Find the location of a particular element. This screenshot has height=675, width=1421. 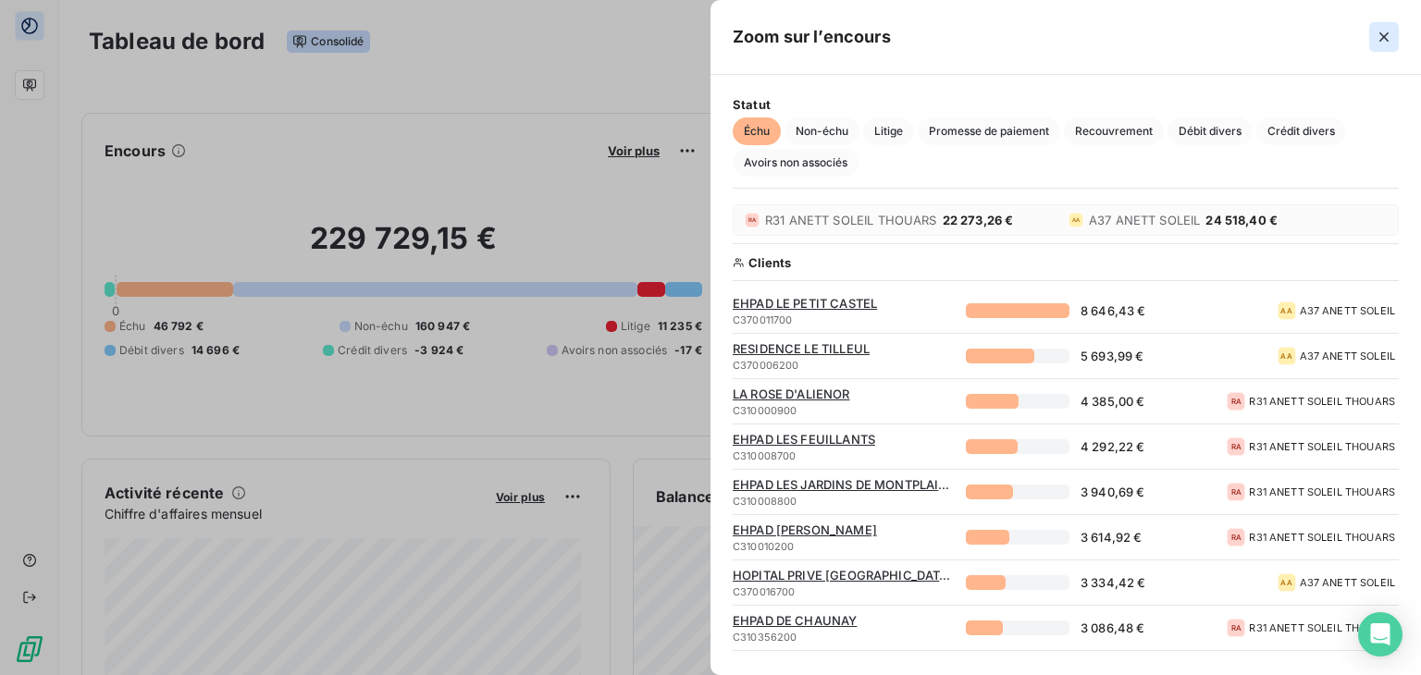

span: 22 273,26 € is located at coordinates (978, 220).